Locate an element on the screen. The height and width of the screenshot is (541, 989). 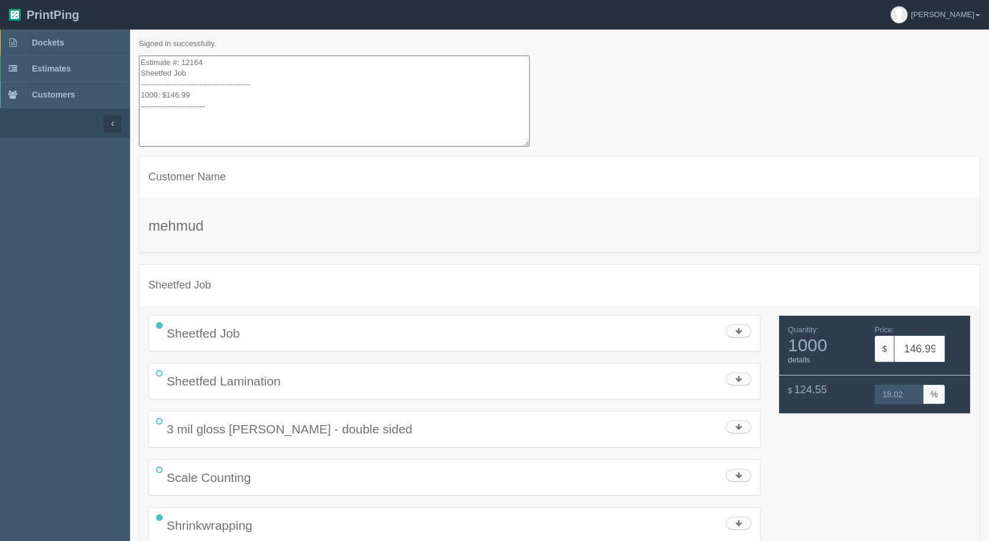
img: logo-3e63b451c926e2ac314895c53de4908e5d424f24456219fb08d385ab2e579770.png is located at coordinates (15, 15).